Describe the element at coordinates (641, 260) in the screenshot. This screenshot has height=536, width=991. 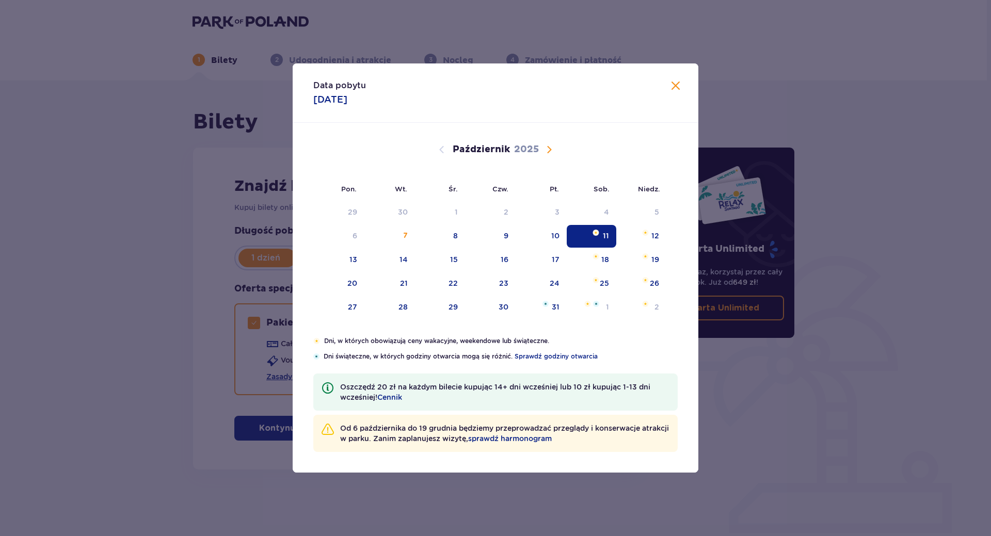
I see `td: niedziela, 19 października 2025` at that location.